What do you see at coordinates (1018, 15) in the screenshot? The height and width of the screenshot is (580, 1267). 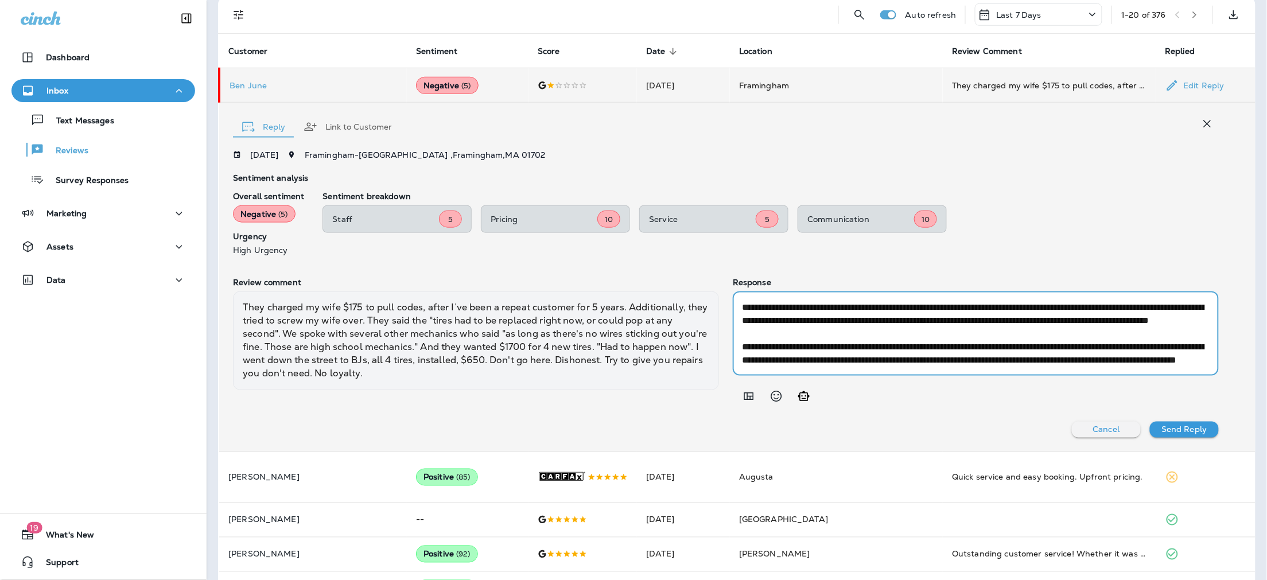 I see `p: Last 7 Days` at bounding box center [1018, 15].